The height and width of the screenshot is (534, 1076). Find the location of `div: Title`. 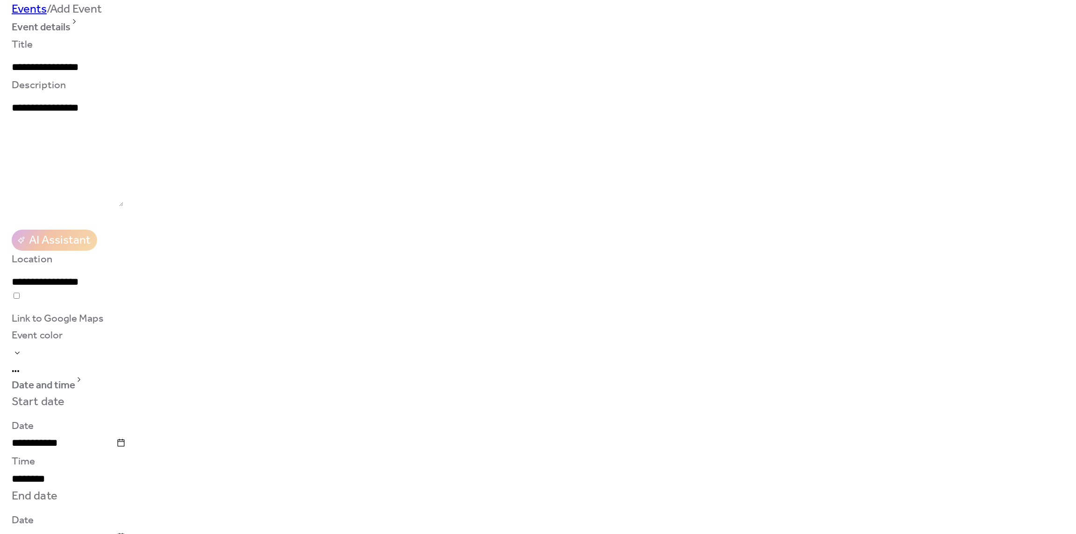

div: Title is located at coordinates (63, 45).